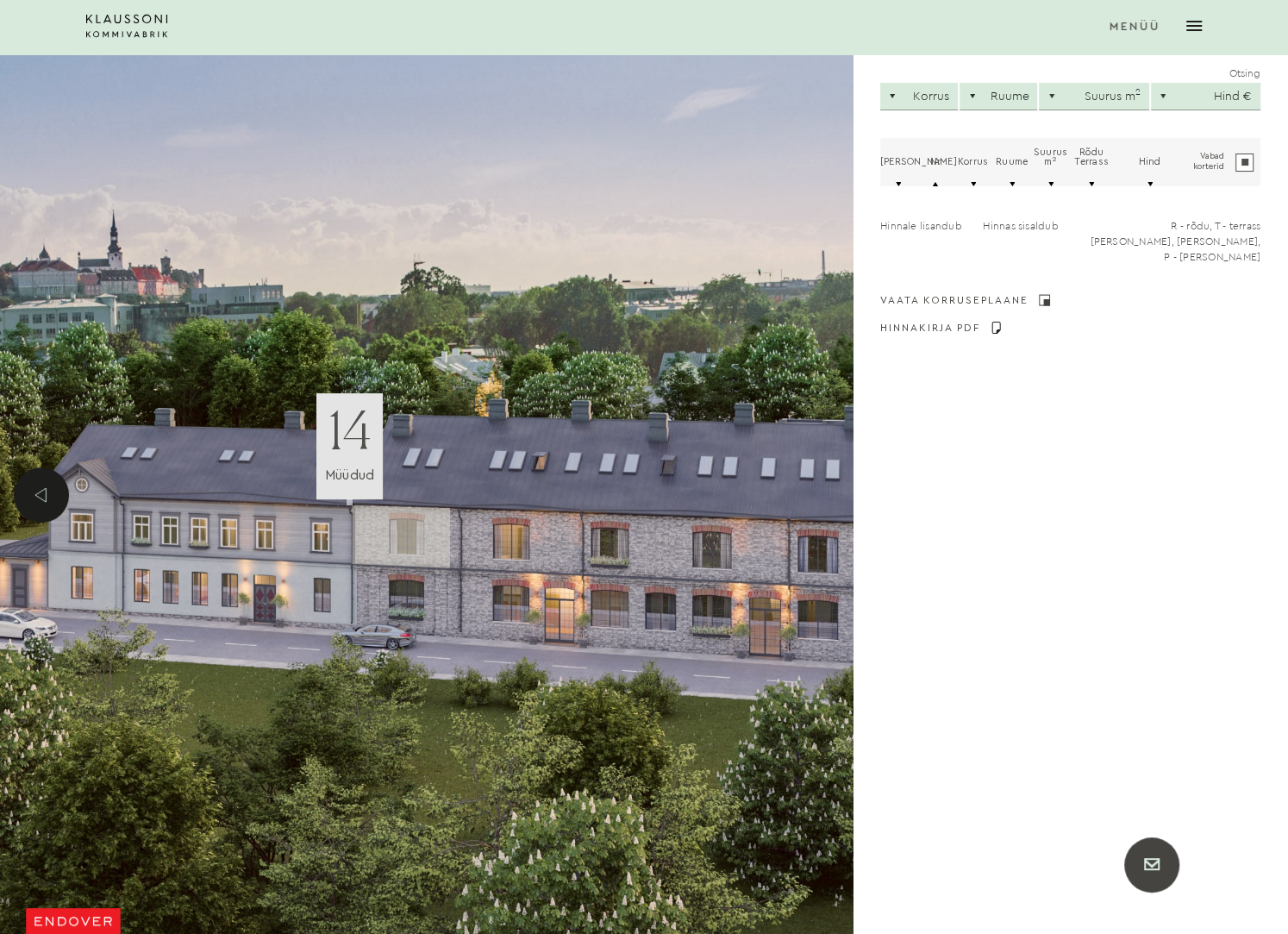  What do you see at coordinates (1091, 162) in the screenshot?
I see `div: Terrass` at bounding box center [1091, 162].